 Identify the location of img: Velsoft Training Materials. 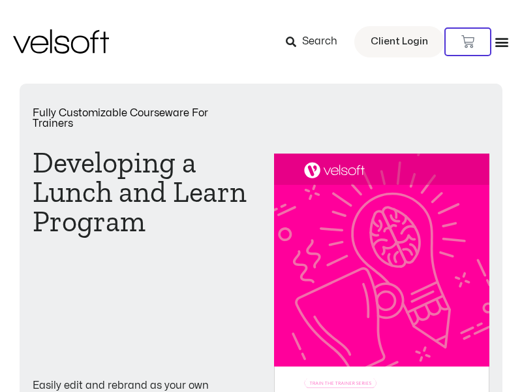
(61, 41).